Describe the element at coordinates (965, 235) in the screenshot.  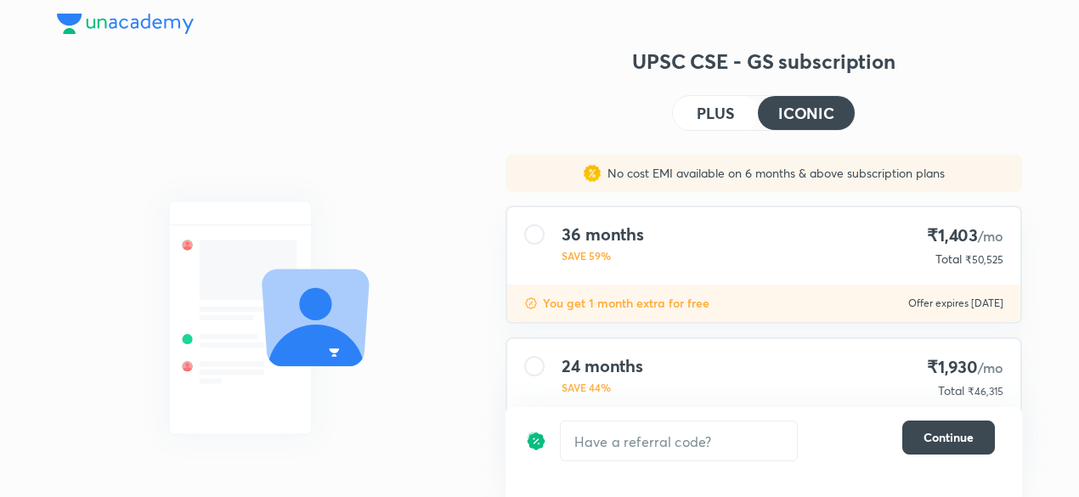
I see `h4: ₹1,403` at that location.